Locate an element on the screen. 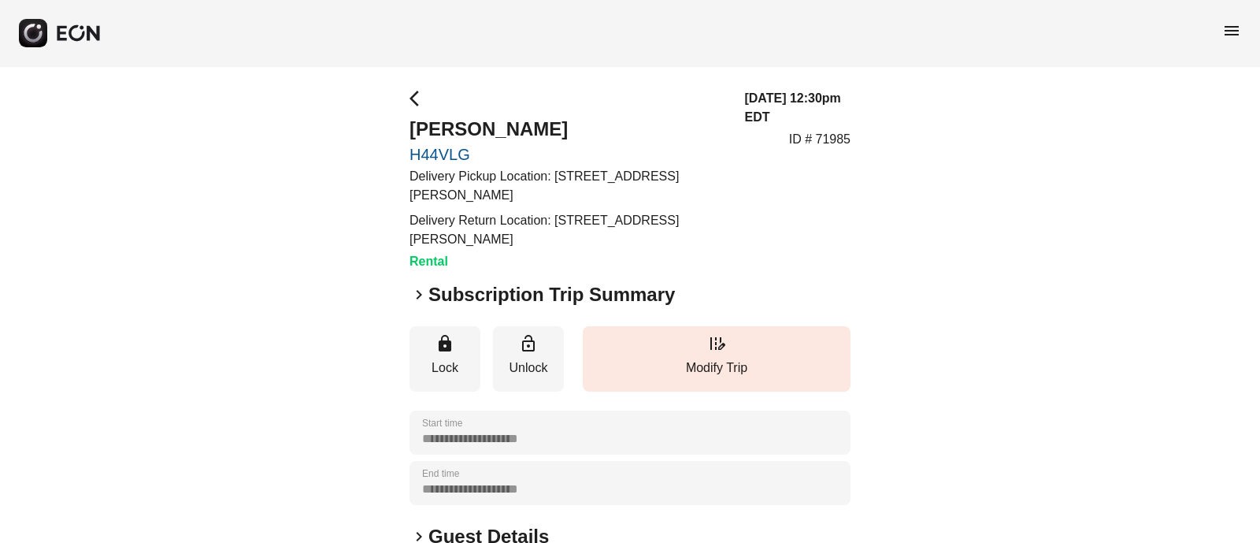 The height and width of the screenshot is (543, 1260). span: lock is located at coordinates (445, 343).